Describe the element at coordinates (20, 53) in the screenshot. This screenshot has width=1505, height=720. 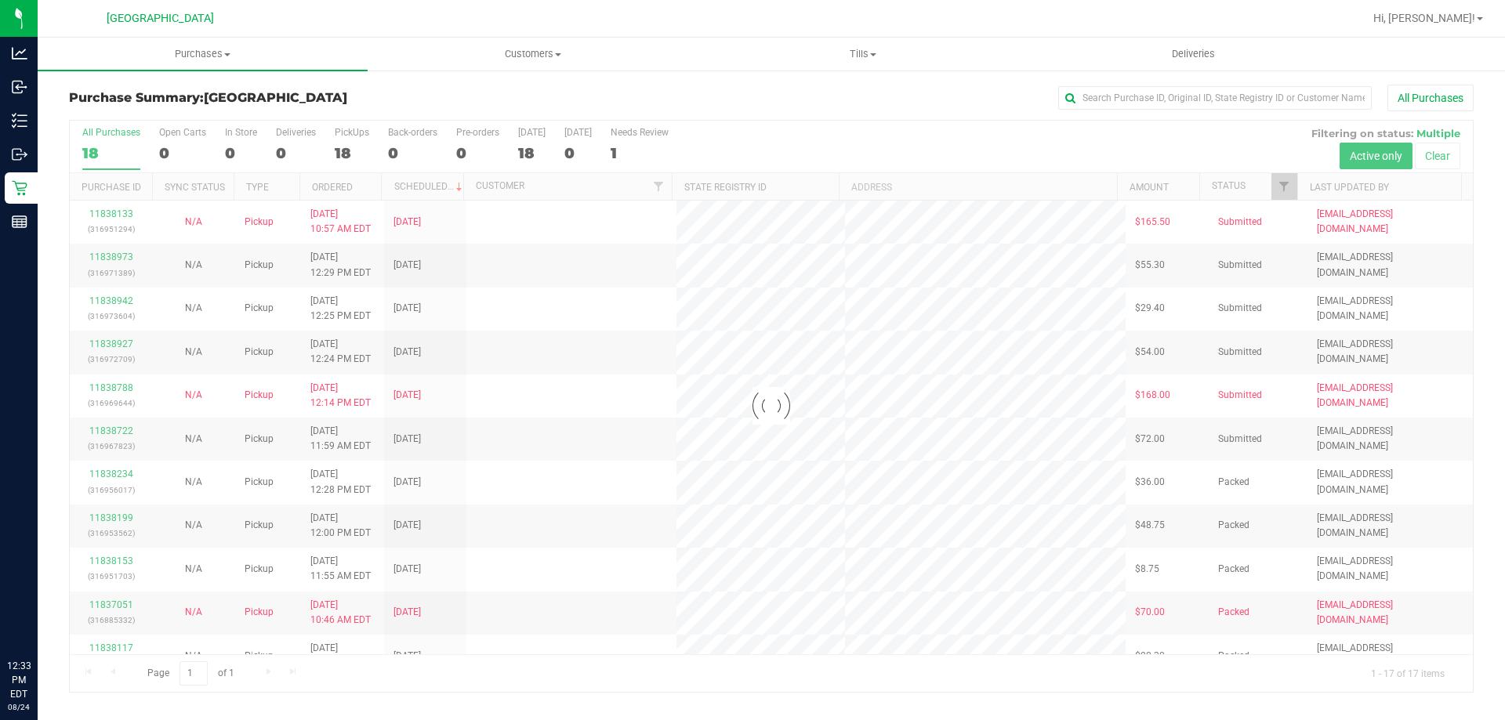
I see `inline-svg: Analytics` at that location.